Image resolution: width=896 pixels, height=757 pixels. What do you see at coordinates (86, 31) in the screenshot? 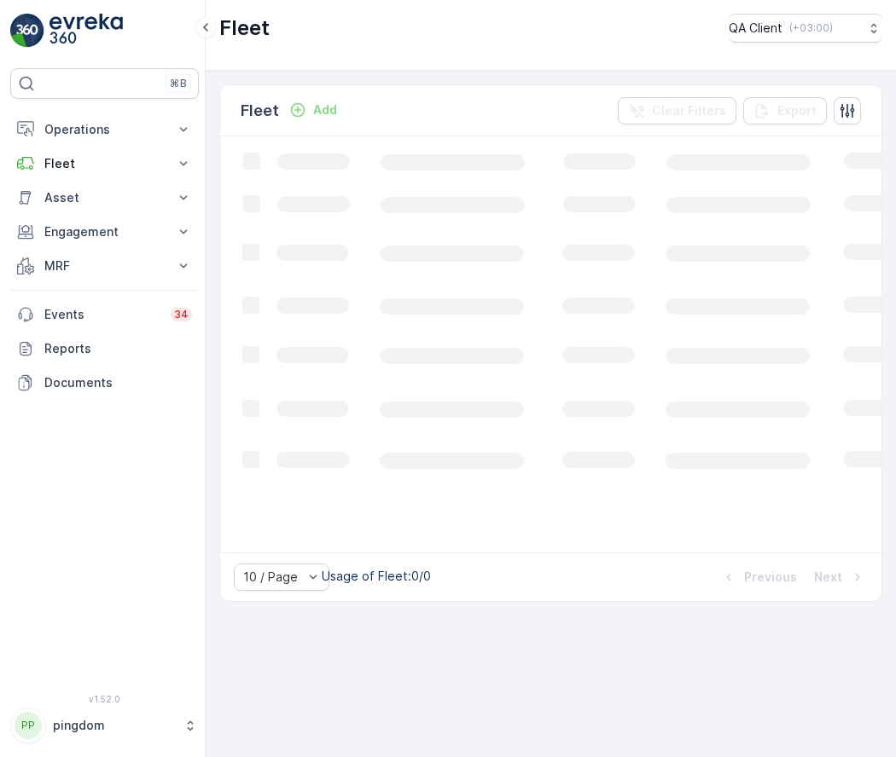
I see `img: logo_light-DOdMpM7g.png` at bounding box center [86, 31].